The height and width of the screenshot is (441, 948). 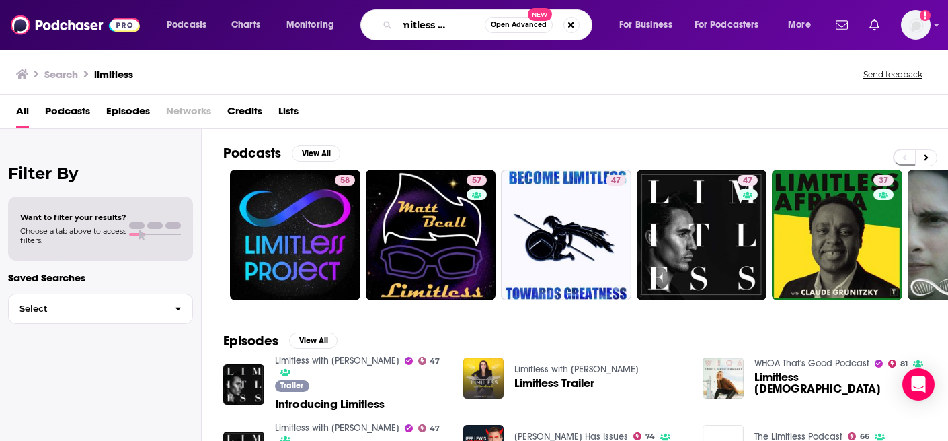 I want to click on a: Podchaser - Follow, Share and Rate Podcasts, so click(x=75, y=25).